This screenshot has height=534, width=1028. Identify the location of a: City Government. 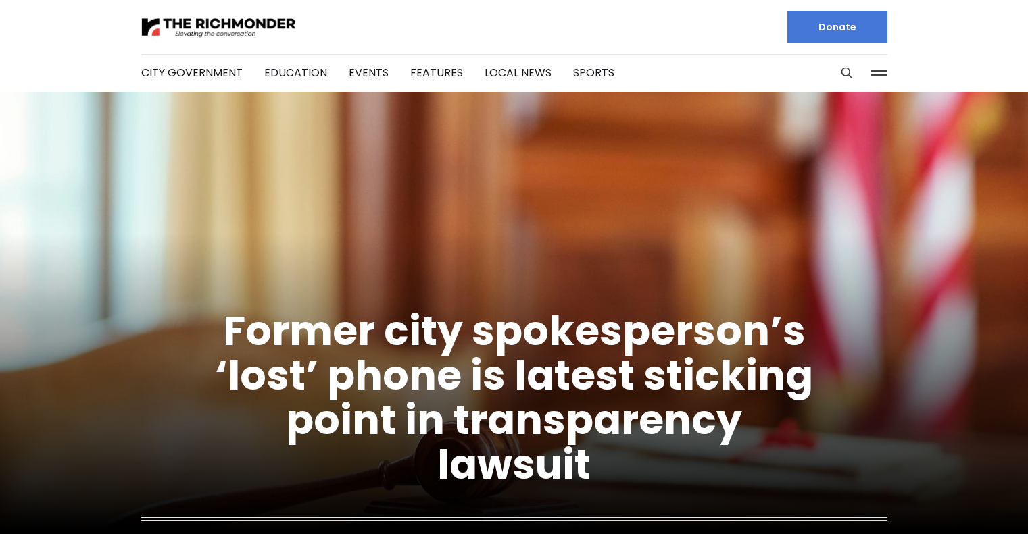
(192, 72).